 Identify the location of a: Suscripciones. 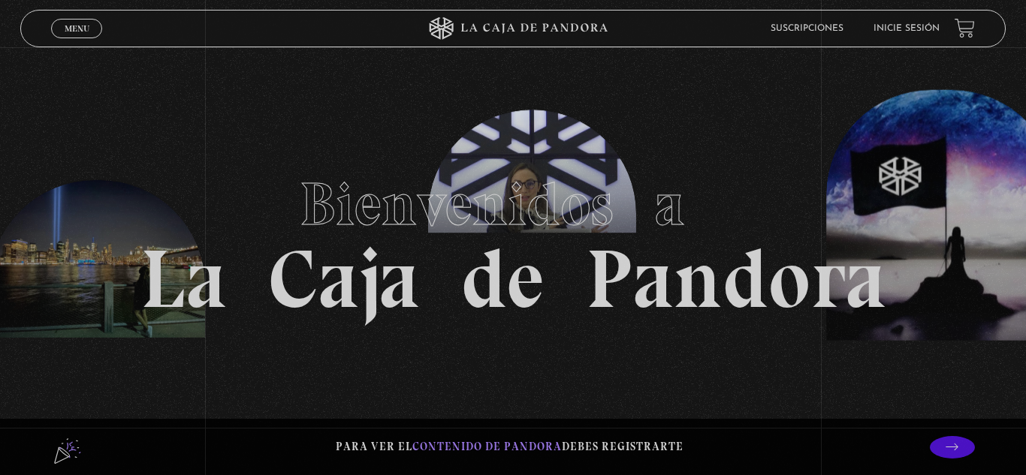
(807, 29).